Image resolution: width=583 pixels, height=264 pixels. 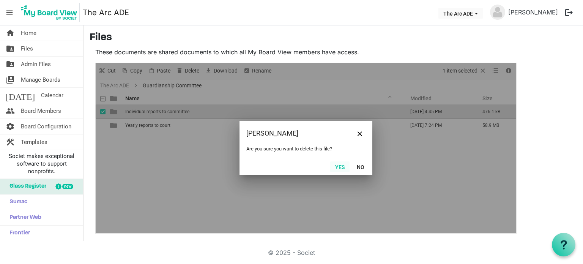 I want to click on span: Home, so click(x=28, y=33).